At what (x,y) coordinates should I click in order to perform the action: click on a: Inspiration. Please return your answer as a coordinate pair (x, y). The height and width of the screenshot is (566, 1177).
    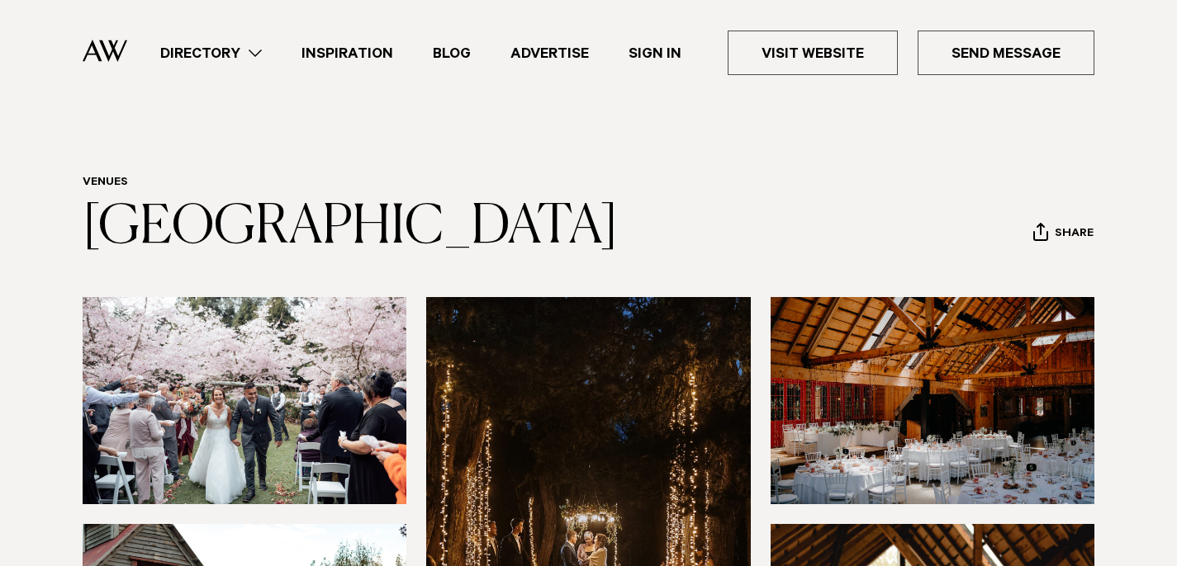
    Looking at the image, I should click on (347, 53).